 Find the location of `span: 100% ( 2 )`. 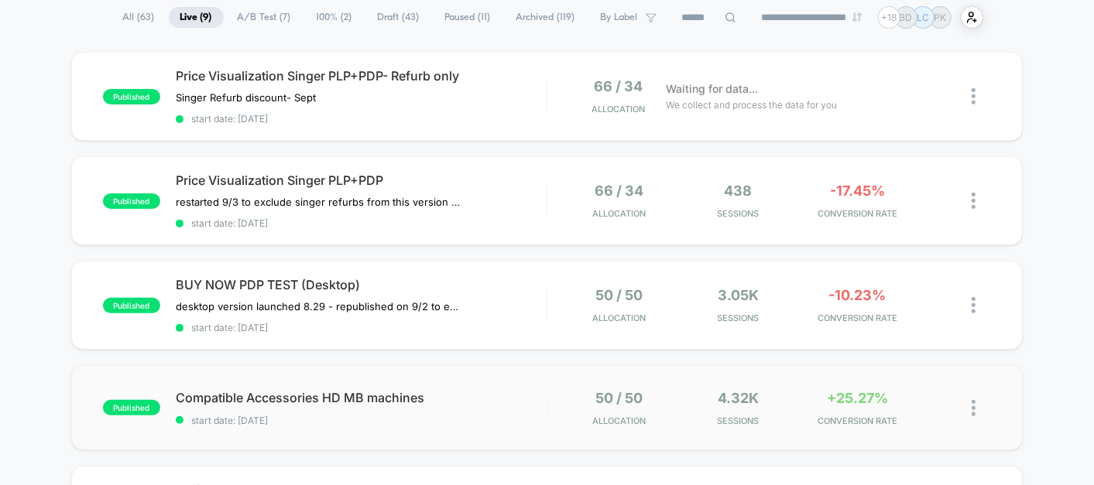

span: 100% ( 2 ) is located at coordinates (334, 17).